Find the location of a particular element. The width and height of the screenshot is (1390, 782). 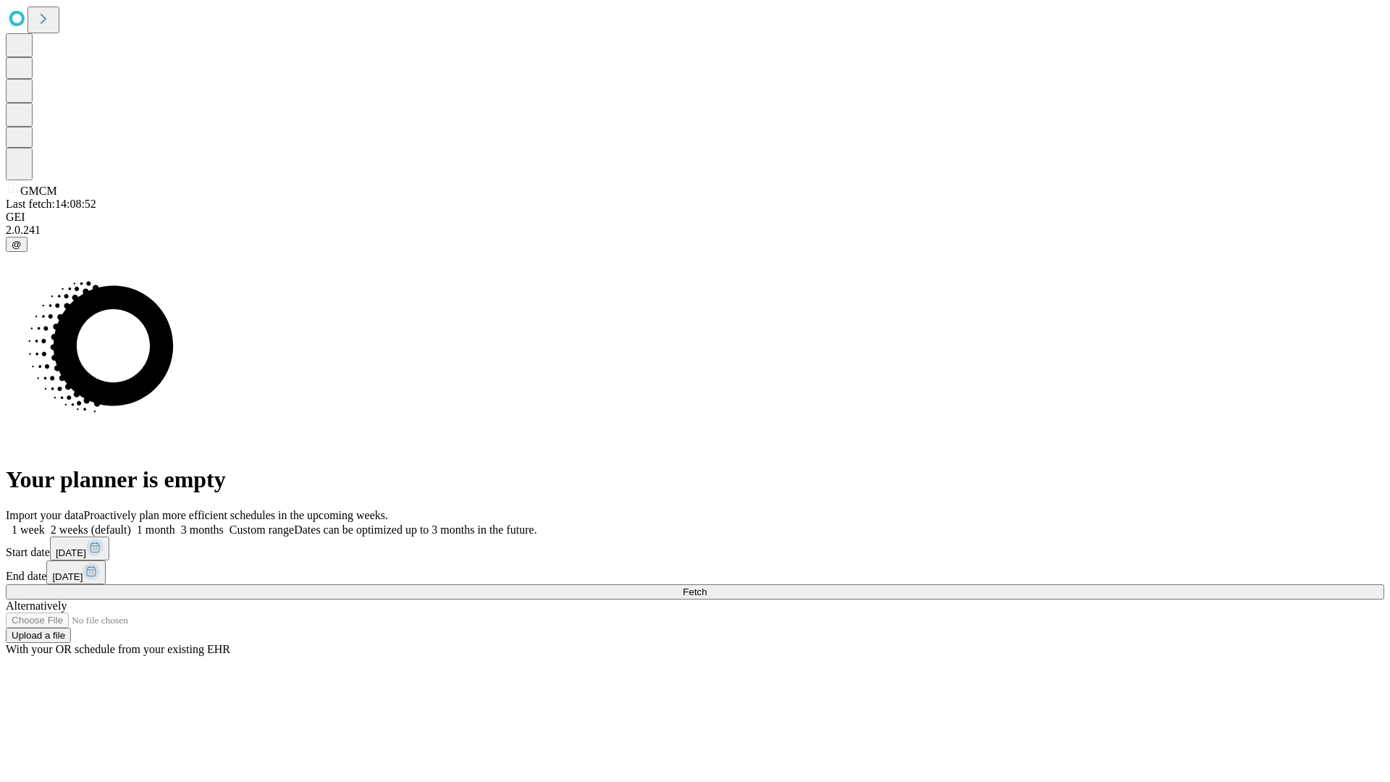

div: GEI is located at coordinates (695, 217).